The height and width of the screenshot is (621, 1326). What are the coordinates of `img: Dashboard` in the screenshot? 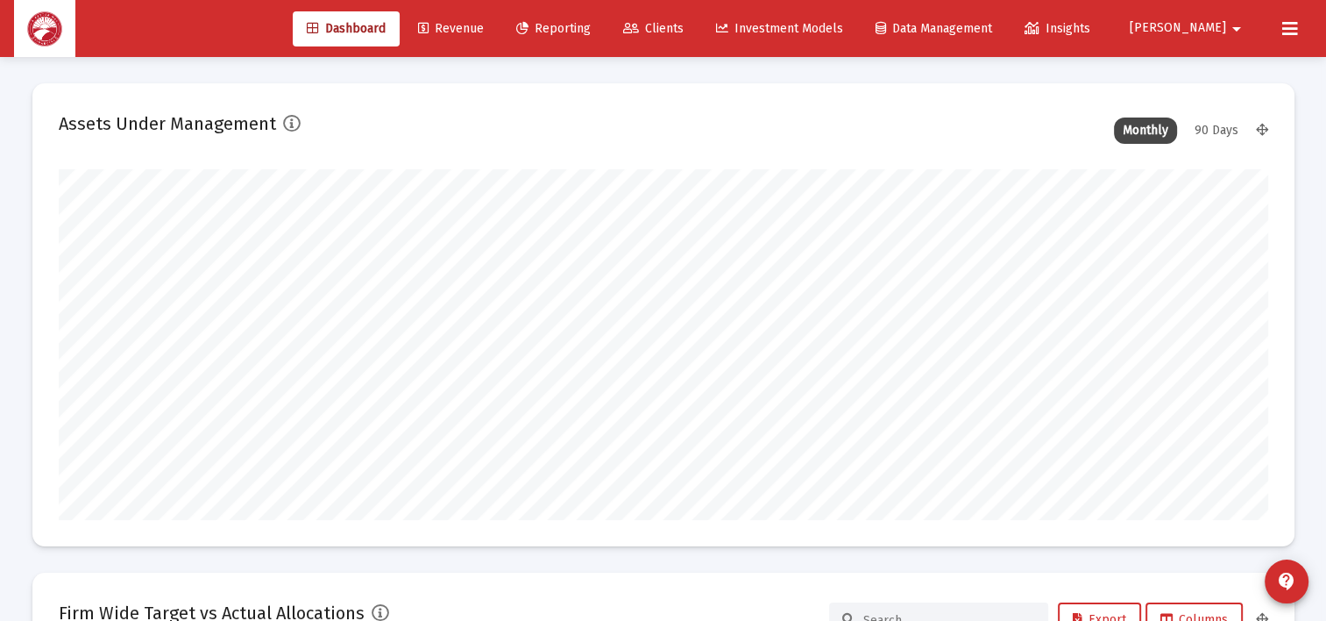 It's located at (45, 29).